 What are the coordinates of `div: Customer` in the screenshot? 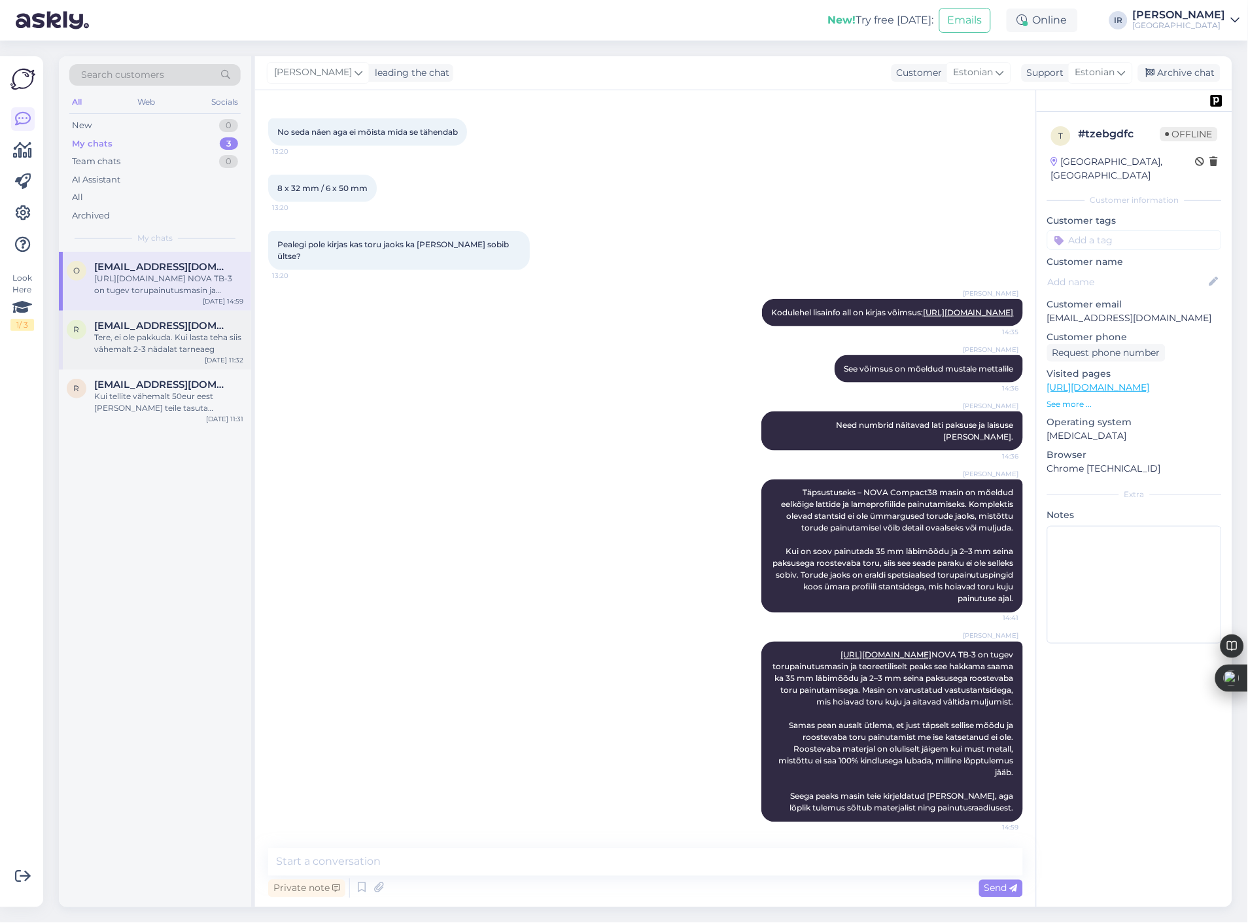 It's located at (917, 73).